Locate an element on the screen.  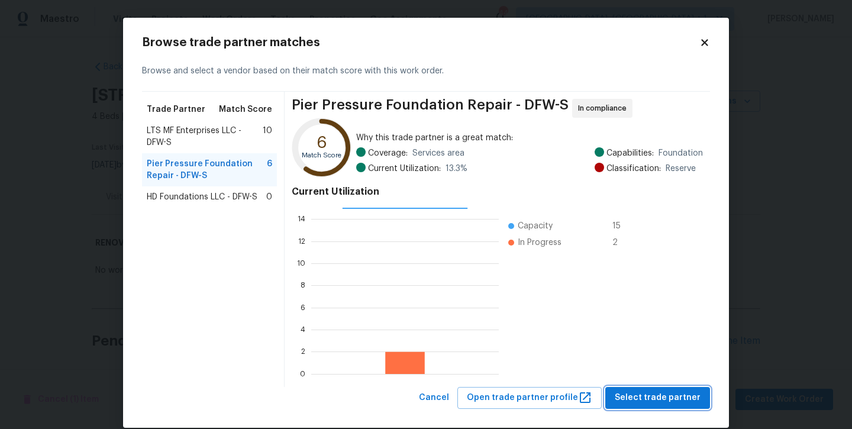
span: Capabilities: is located at coordinates (630, 153).